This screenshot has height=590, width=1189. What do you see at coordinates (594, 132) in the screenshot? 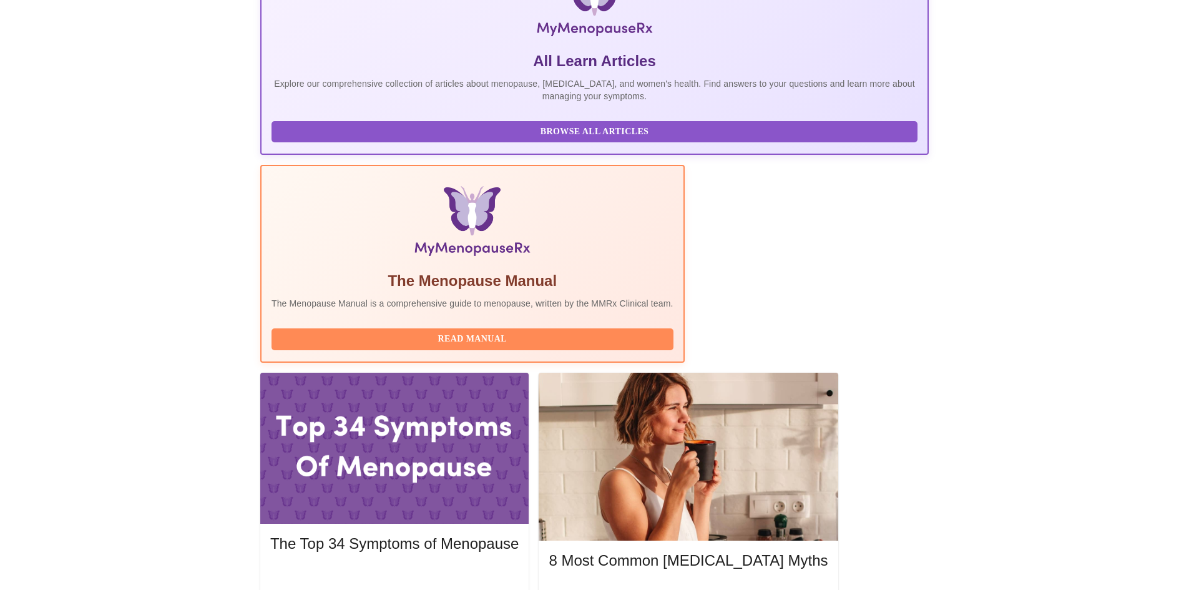
I see `button: Browse All Articles` at bounding box center [594, 132].